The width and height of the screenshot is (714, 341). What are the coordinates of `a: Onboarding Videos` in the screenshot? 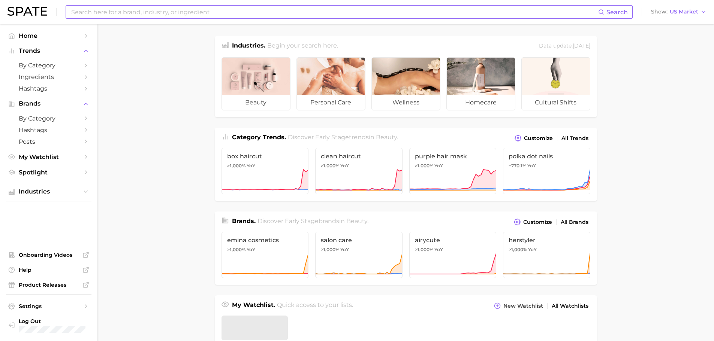 It's located at (49, 255).